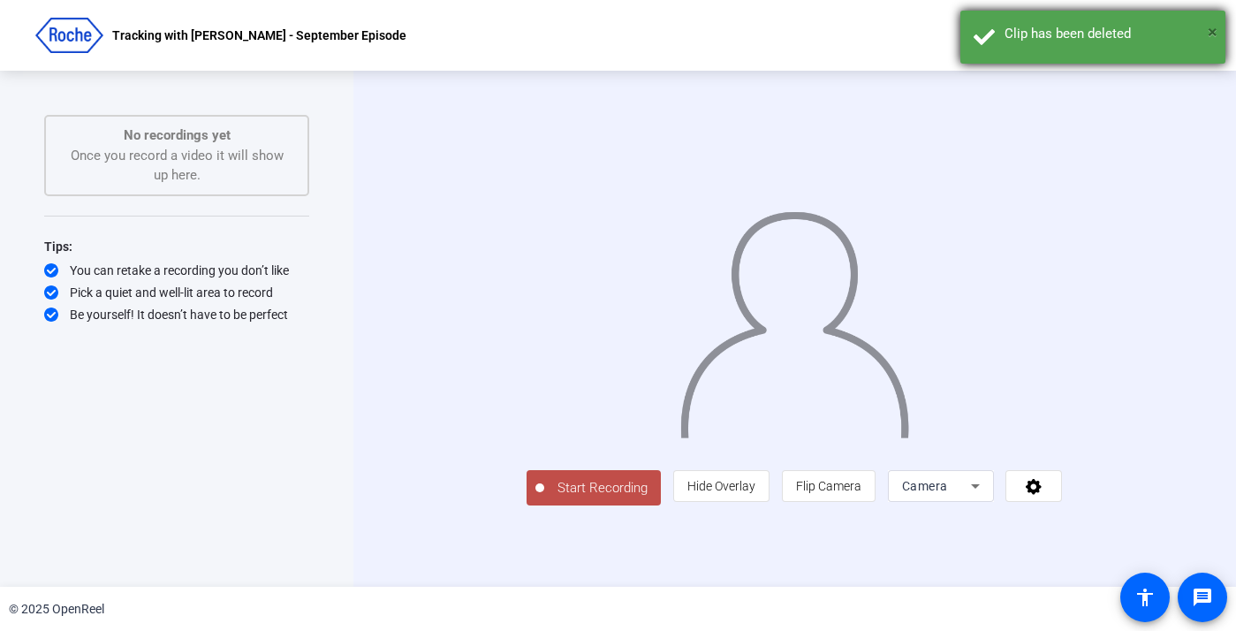 This screenshot has width=1236, height=631. What do you see at coordinates (829, 486) in the screenshot?
I see `span: Flip Camera` at bounding box center [829, 486].